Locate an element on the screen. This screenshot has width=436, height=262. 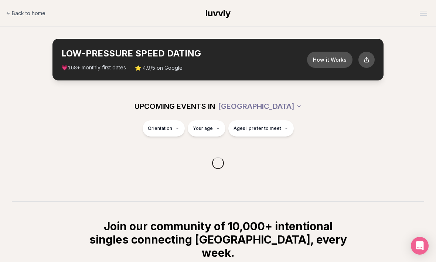
a: luvvly is located at coordinates (218, 13).